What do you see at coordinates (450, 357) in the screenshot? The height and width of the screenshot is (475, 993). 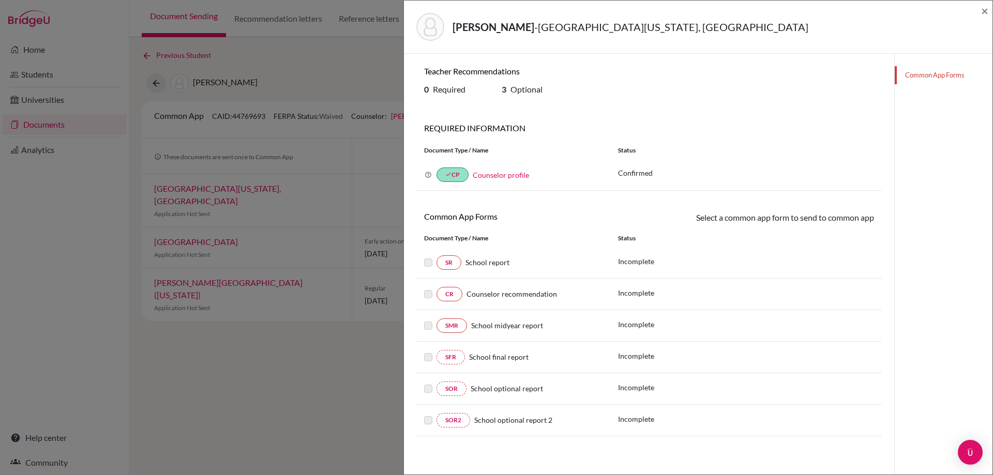 I see `a: SFR` at bounding box center [450, 357].